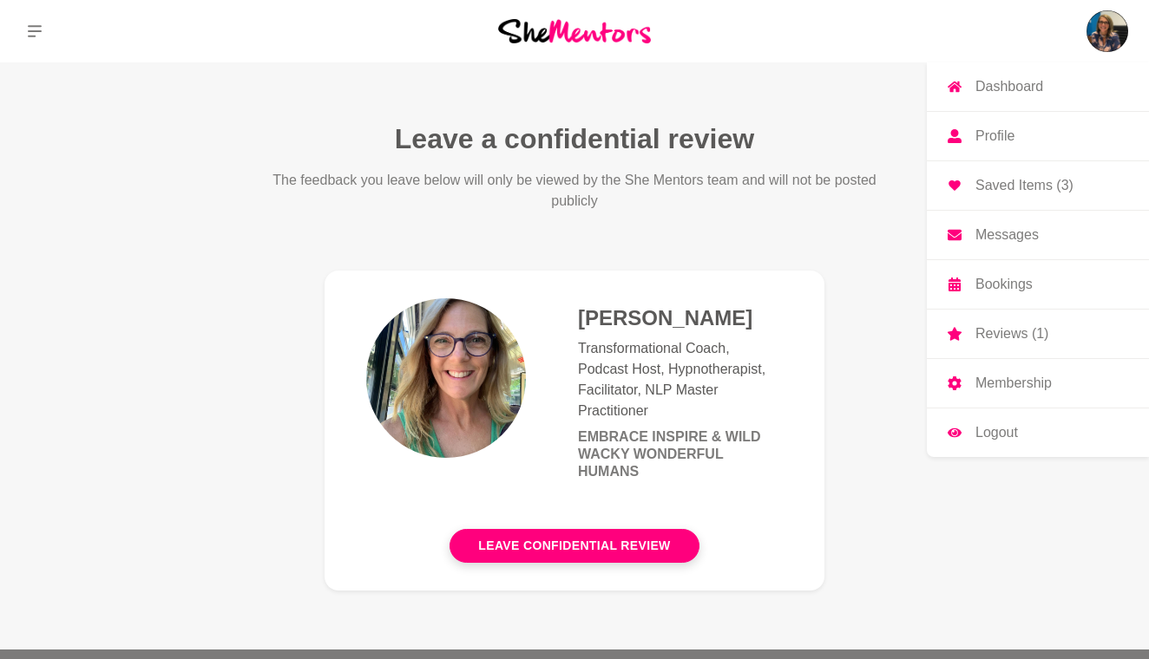 The width and height of the screenshot is (1149, 659). What do you see at coordinates (996, 433) in the screenshot?
I see `p: Logout` at bounding box center [996, 433].